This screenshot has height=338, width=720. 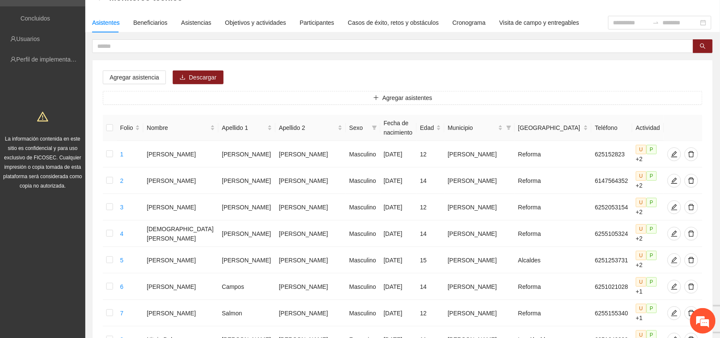 What do you see at coordinates (703, 47) in the screenshot?
I see `span: search` at bounding box center [703, 47].